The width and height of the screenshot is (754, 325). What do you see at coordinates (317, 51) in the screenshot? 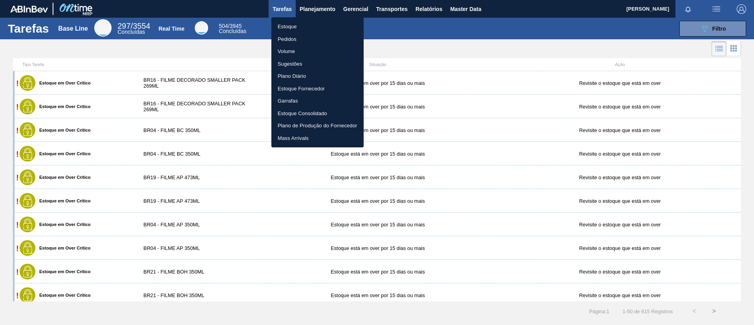
I see `a: Volume` at bounding box center [317, 51].